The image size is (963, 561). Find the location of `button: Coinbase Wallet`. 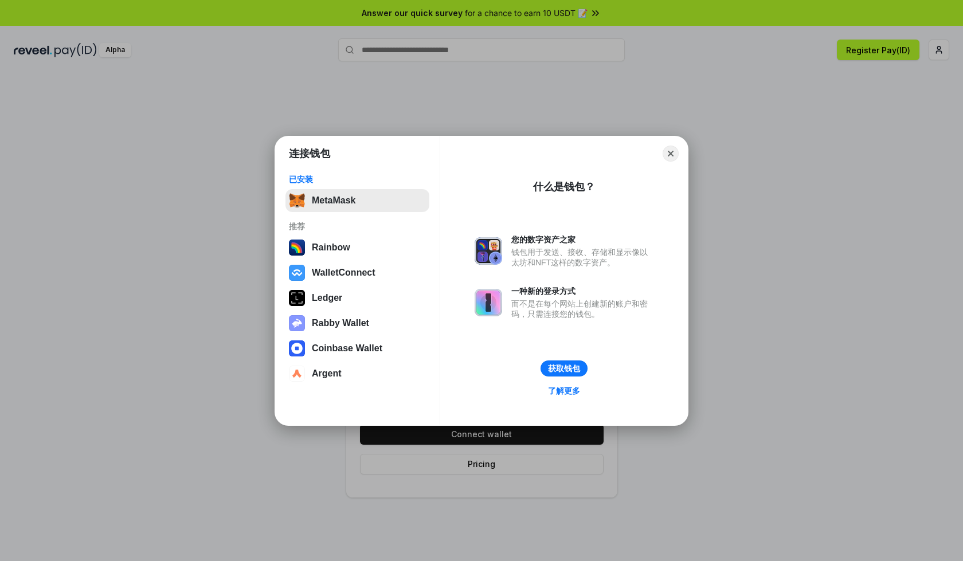

button: Coinbase Wallet is located at coordinates (357, 348).